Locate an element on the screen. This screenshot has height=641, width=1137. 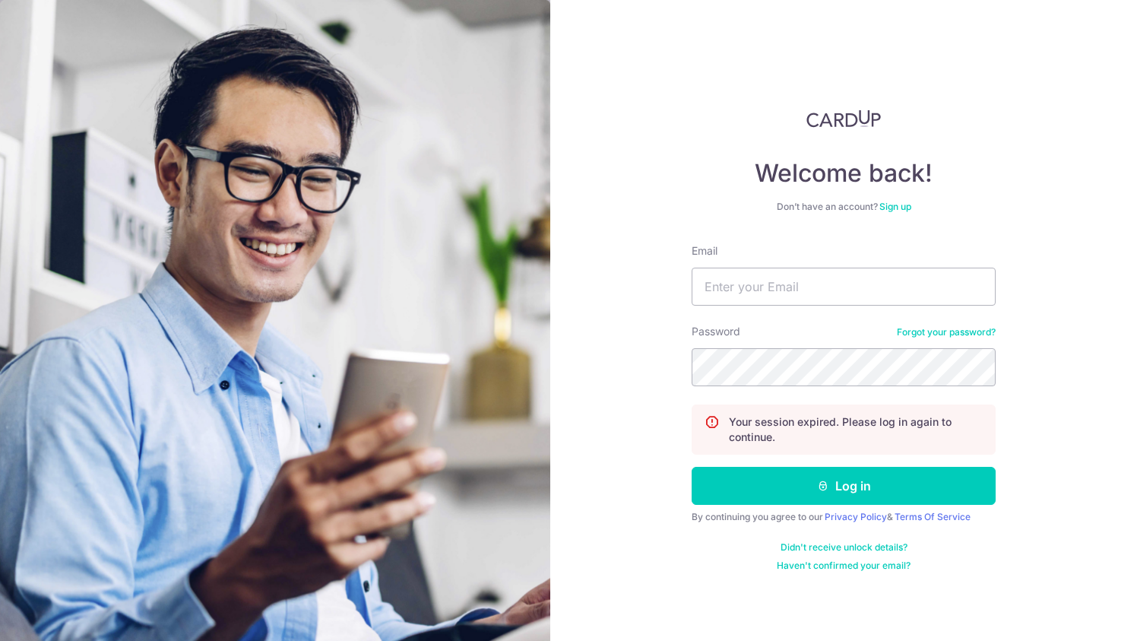
a: Haven't confirmed your email? is located at coordinates (844, 566).